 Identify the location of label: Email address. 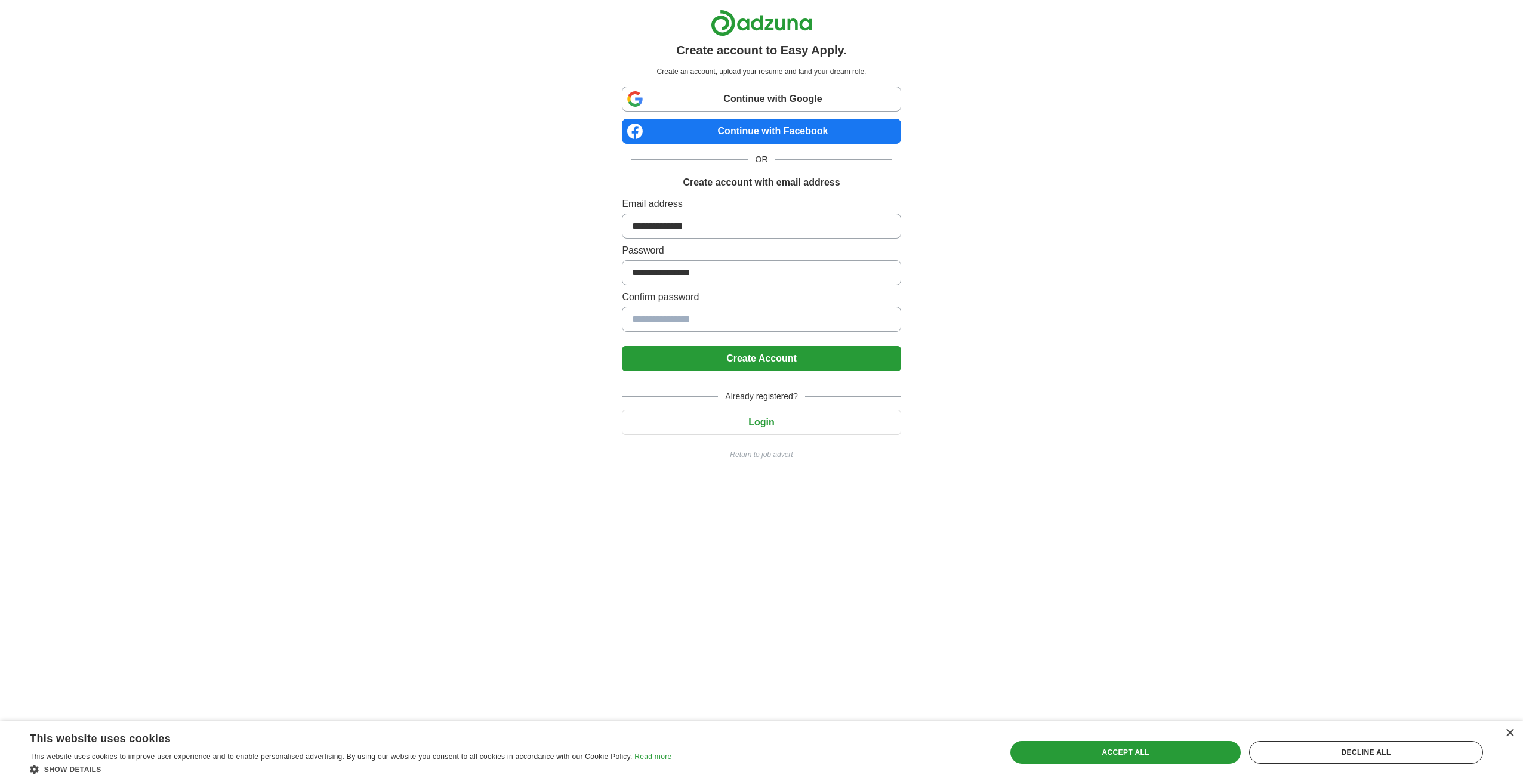
(761, 204).